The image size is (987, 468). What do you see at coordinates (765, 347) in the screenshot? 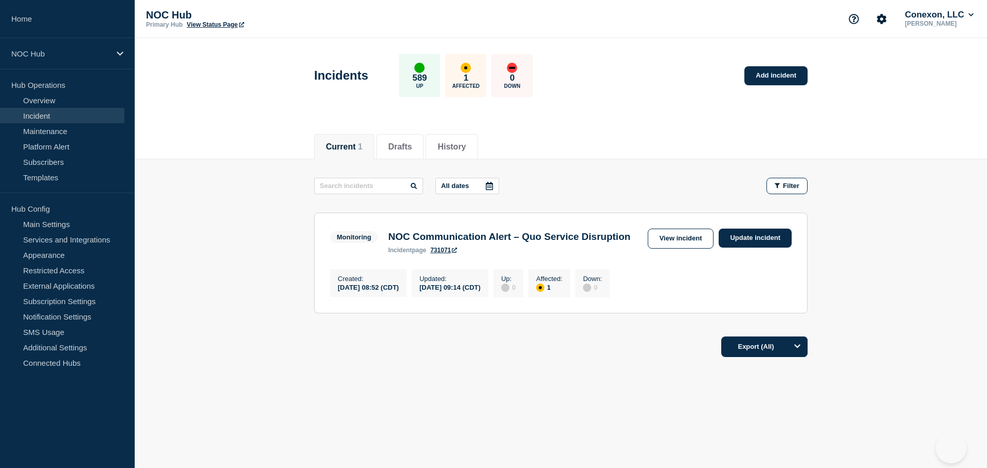
I see `button: Export (All)` at bounding box center [765, 347].